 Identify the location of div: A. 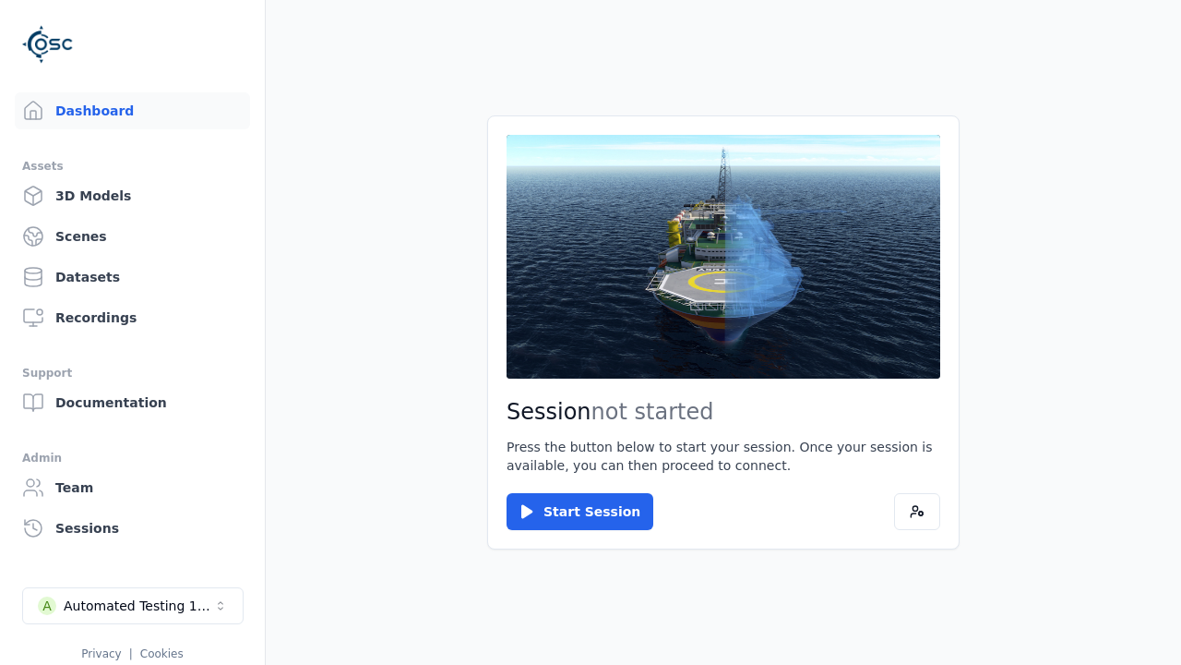
(47, 605).